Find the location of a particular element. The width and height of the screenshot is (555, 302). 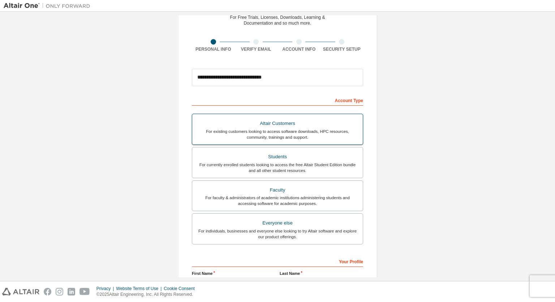

div: For currently enrolled students looking to access the free Altair Student Edition bundle and all ... is located at coordinates (278, 167).